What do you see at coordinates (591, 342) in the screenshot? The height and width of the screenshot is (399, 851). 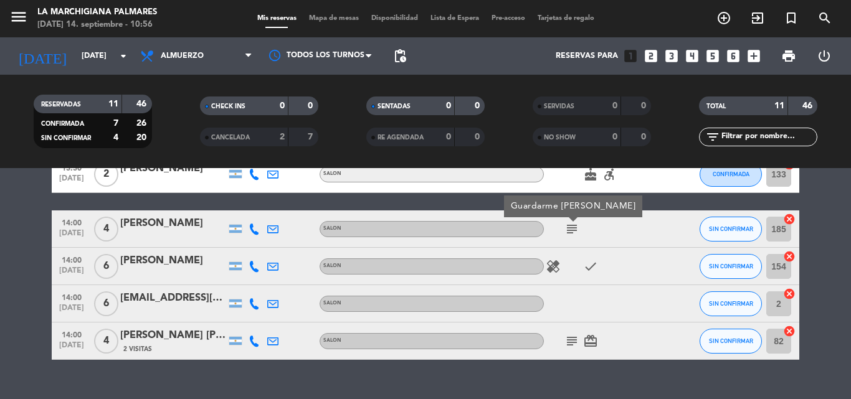 I see `i: card_giftcard` at bounding box center [591, 342].